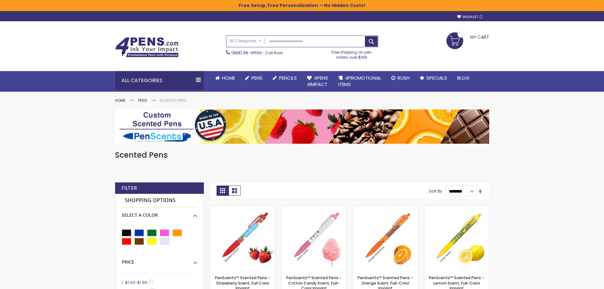 This screenshot has width=604, height=289. I want to click on span: $1.99, so click(142, 282).